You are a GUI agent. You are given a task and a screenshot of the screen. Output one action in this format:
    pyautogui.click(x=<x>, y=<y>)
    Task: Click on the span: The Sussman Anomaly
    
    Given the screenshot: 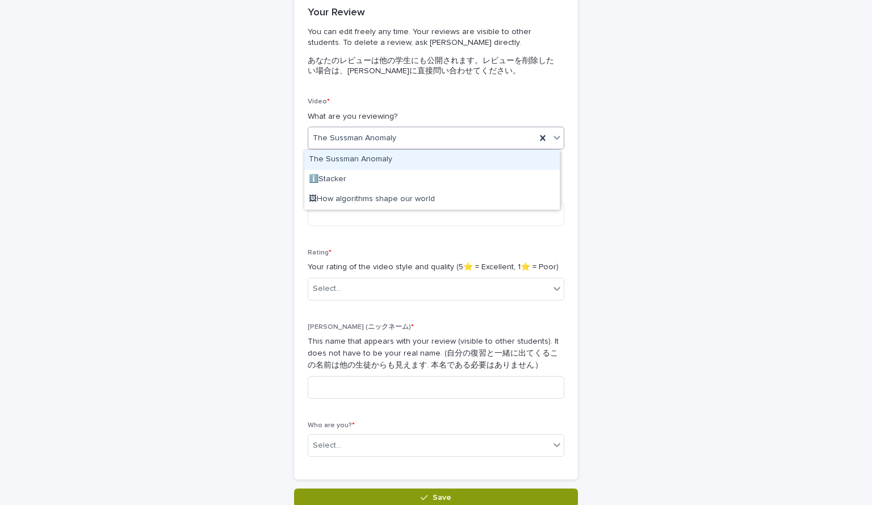 What is the action you would take?
    pyautogui.click(x=354, y=138)
    